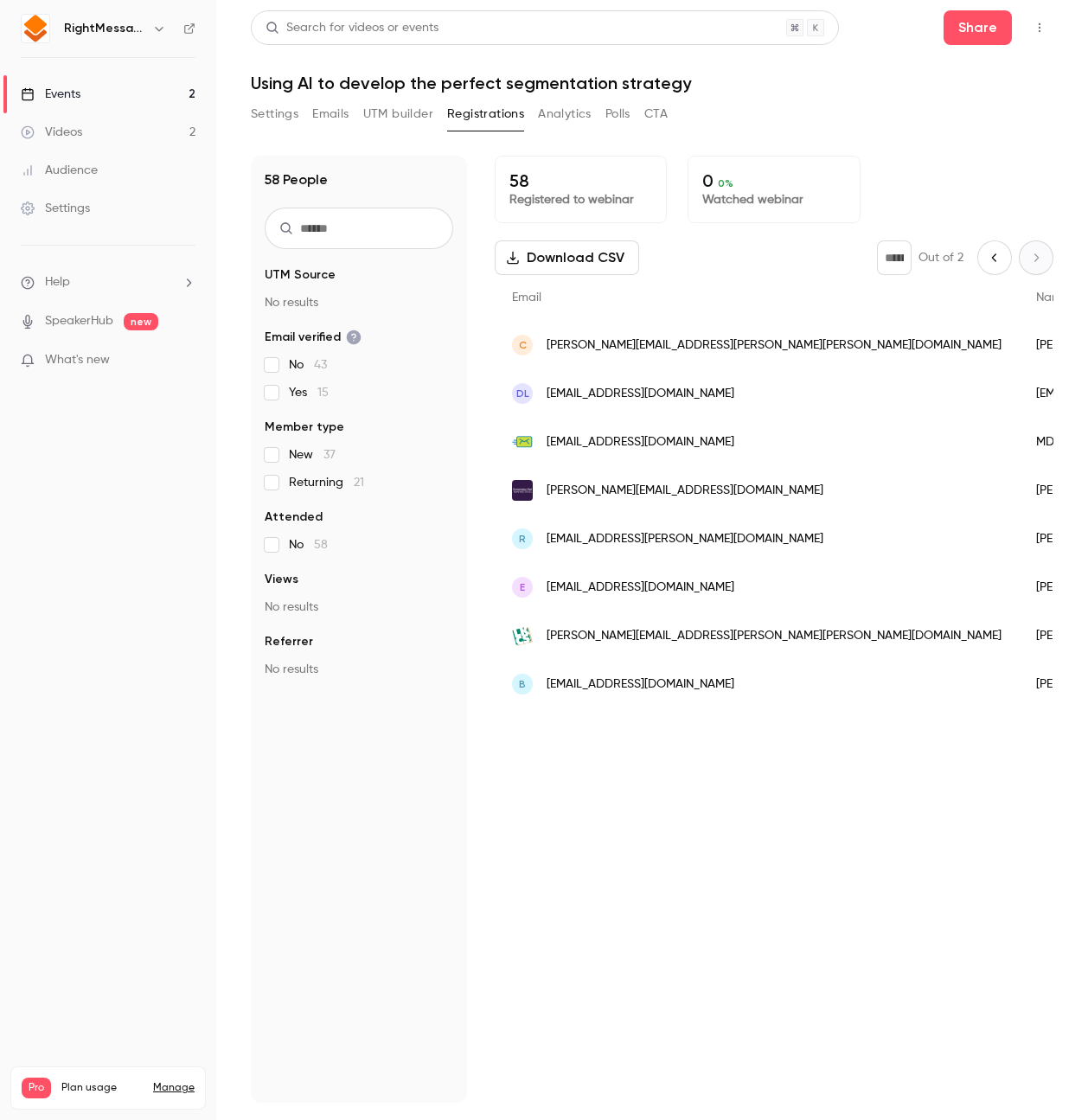  What do you see at coordinates (102, 1088) in the screenshot?
I see `span: Plan usage` at bounding box center [102, 1088].